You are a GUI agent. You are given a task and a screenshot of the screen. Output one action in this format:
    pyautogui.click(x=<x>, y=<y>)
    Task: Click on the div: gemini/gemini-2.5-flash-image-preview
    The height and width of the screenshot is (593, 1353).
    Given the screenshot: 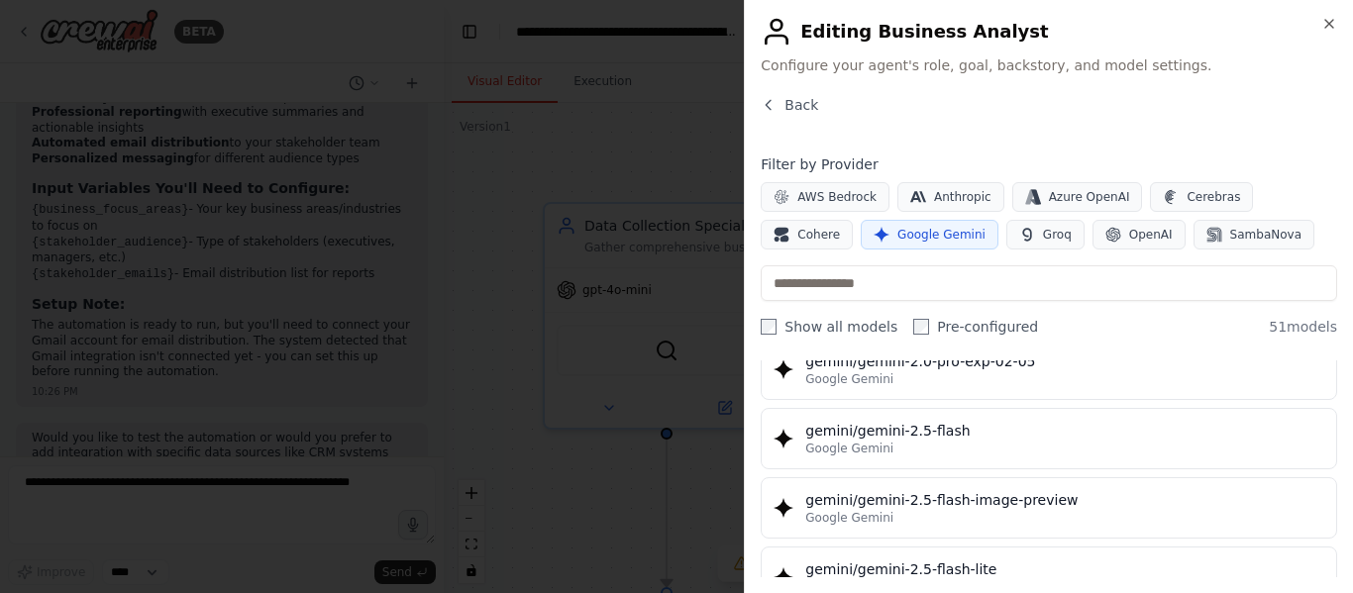 What is the action you would take?
    pyautogui.click(x=1065, y=500)
    